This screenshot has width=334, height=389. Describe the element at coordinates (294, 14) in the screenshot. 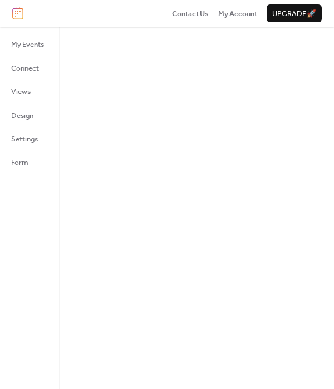

I see `span: Upgrade 🚀` at that location.